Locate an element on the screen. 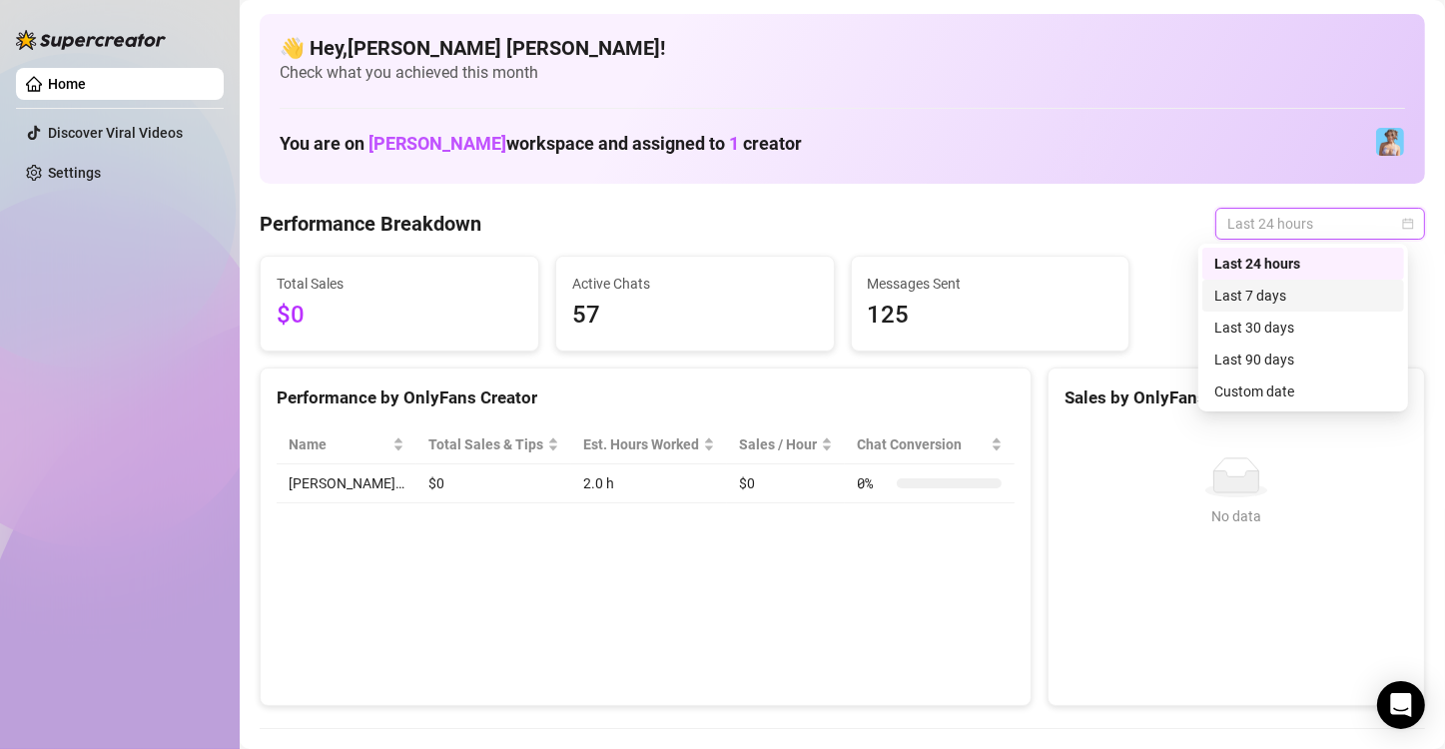 The width and height of the screenshot is (1445, 749). span: 1 is located at coordinates (734, 143).